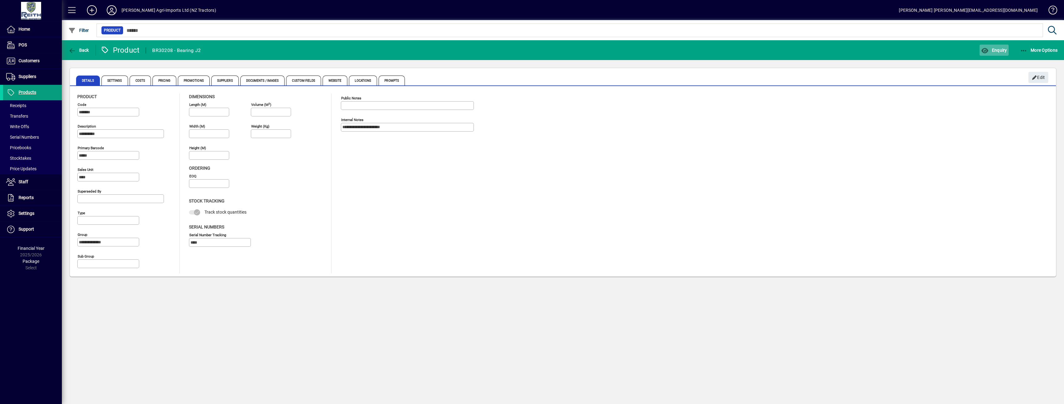  Describe the element at coordinates (1039, 77) in the screenshot. I see `span: Edit` at that location.